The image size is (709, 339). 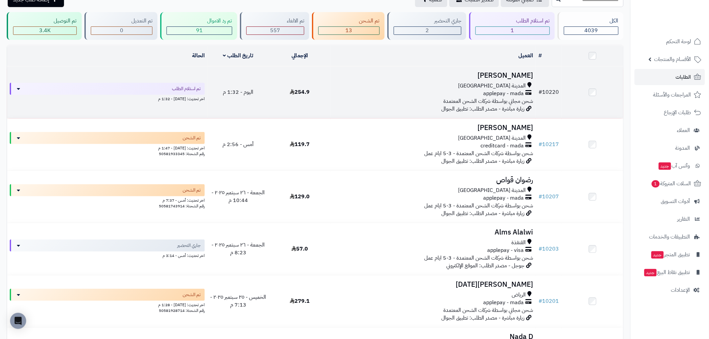 What do you see at coordinates (199, 30) in the screenshot?
I see `div: 91` at bounding box center [199, 30].